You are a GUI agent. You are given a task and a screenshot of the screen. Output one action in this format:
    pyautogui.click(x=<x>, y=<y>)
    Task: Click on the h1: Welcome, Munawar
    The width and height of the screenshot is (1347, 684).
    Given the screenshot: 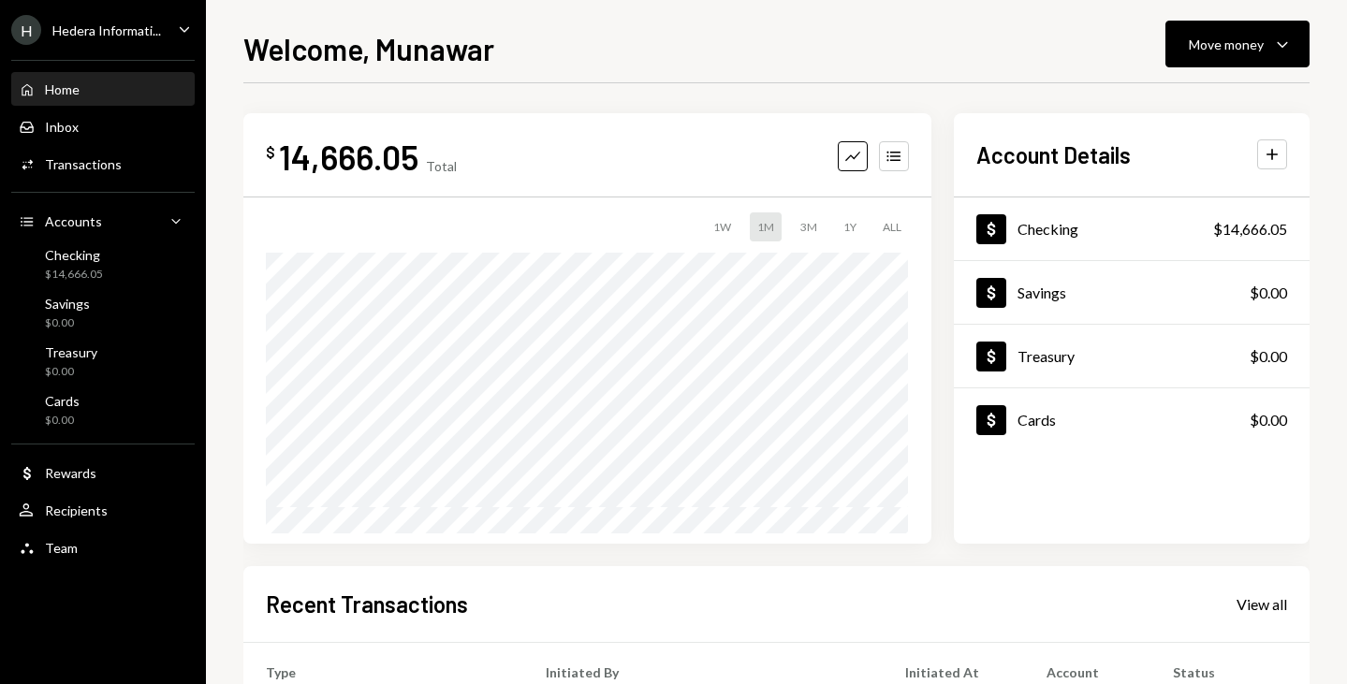 What is the action you would take?
    pyautogui.click(x=369, y=49)
    